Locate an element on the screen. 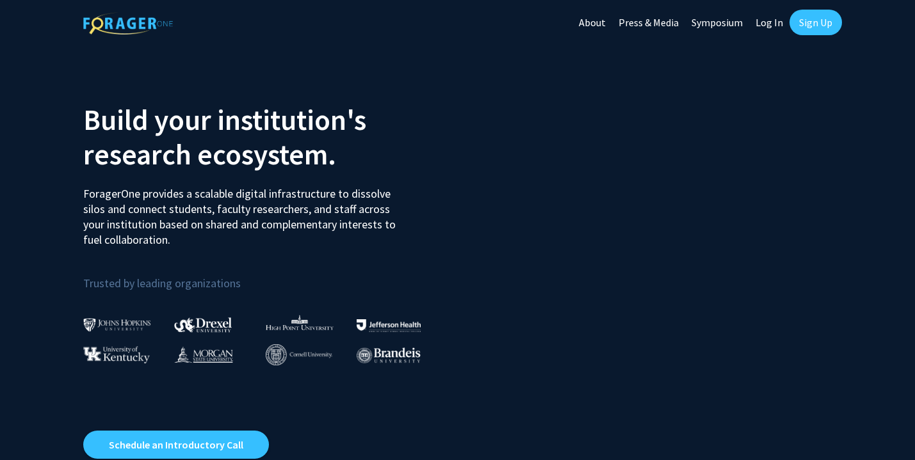 The image size is (915, 460). img: Johns Hopkins University is located at coordinates (117, 325).